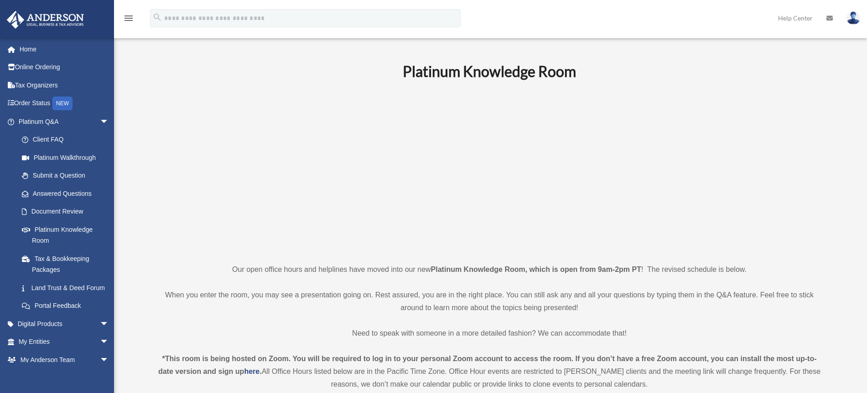 The height and width of the screenshot is (393, 867). I want to click on a: Platinum Q&Aarrow_drop_down, so click(64, 122).